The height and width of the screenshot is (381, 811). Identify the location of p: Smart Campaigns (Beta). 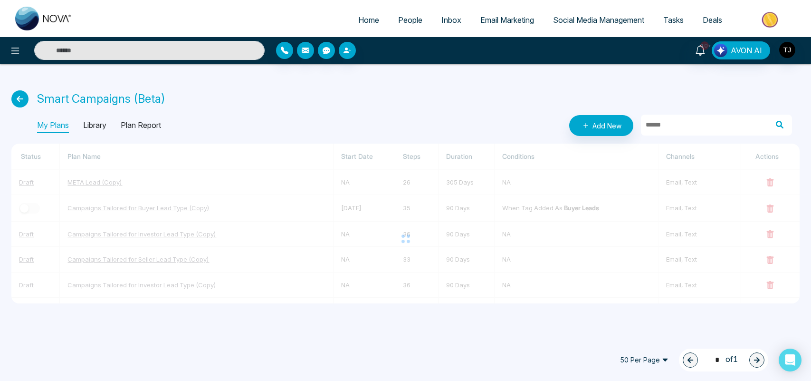
(101, 99).